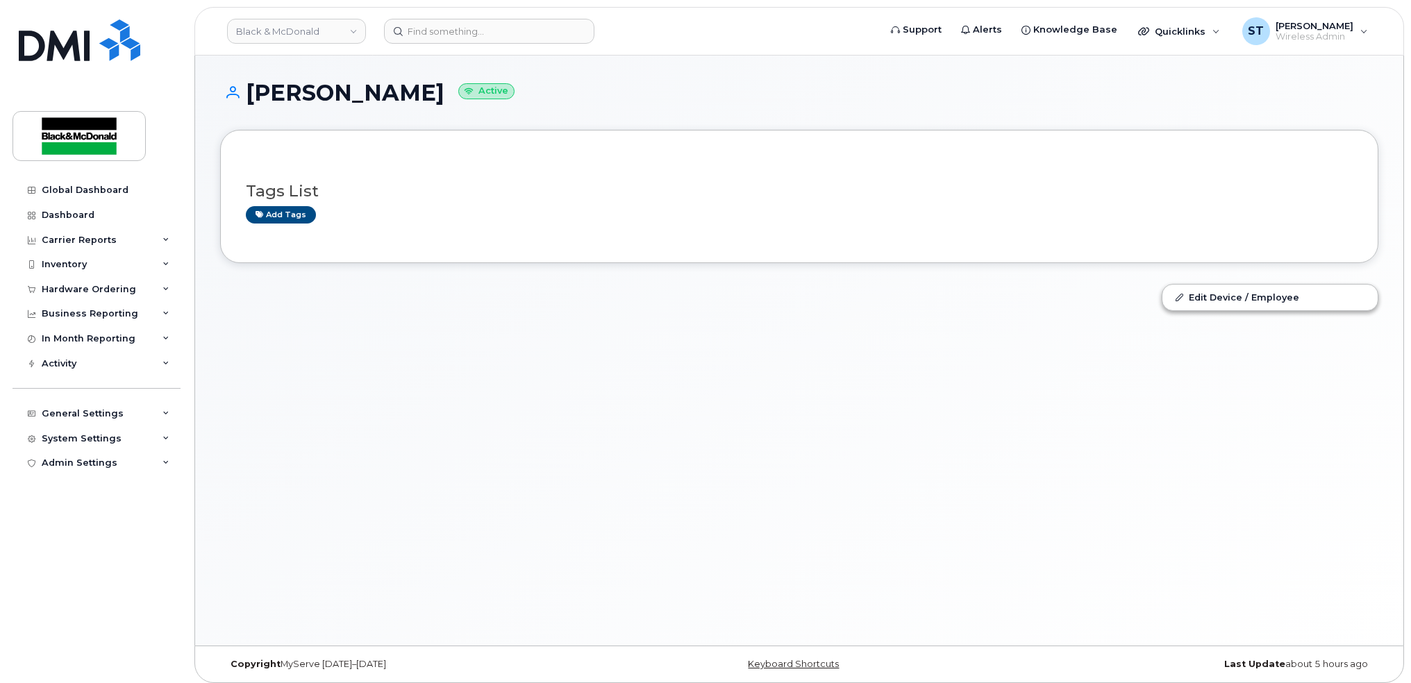 Image resolution: width=1411 pixels, height=683 pixels. I want to click on strong: Copyright, so click(256, 664).